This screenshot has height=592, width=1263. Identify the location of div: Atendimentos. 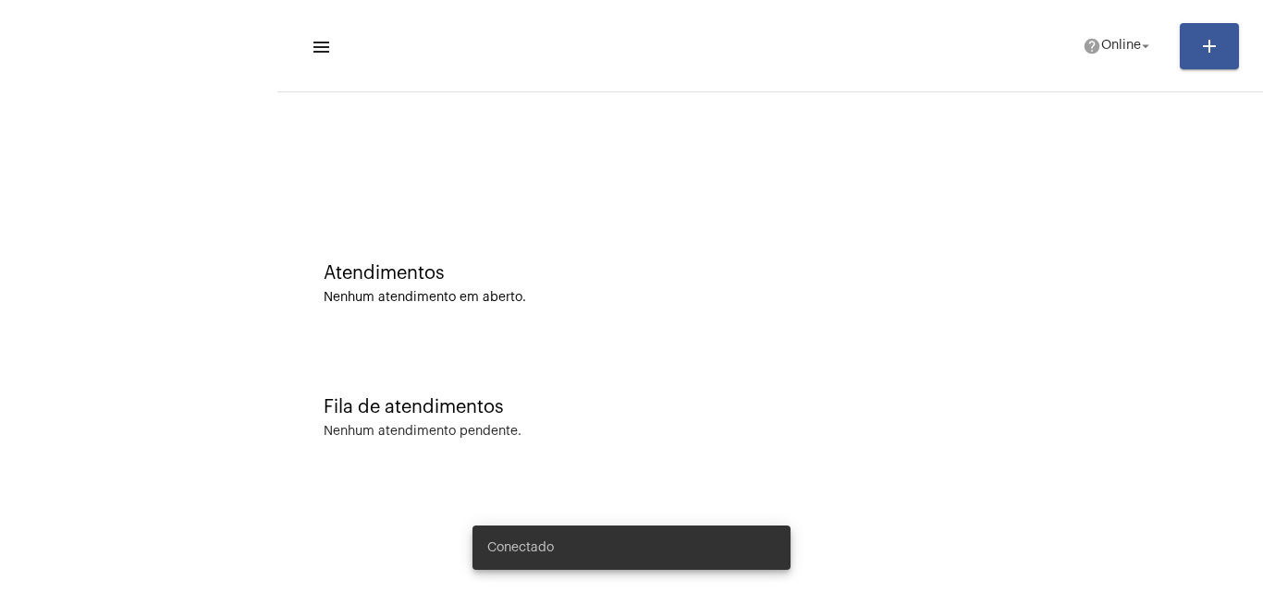
(770, 274).